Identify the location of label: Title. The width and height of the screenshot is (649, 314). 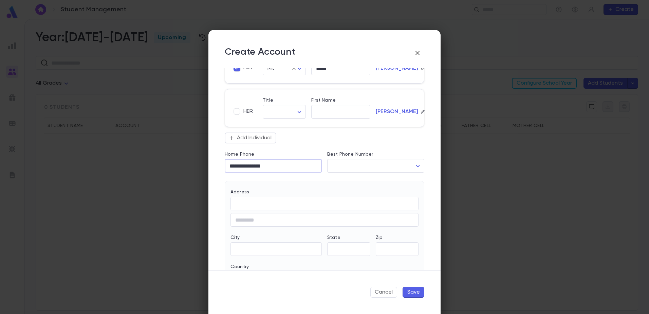
(268, 100).